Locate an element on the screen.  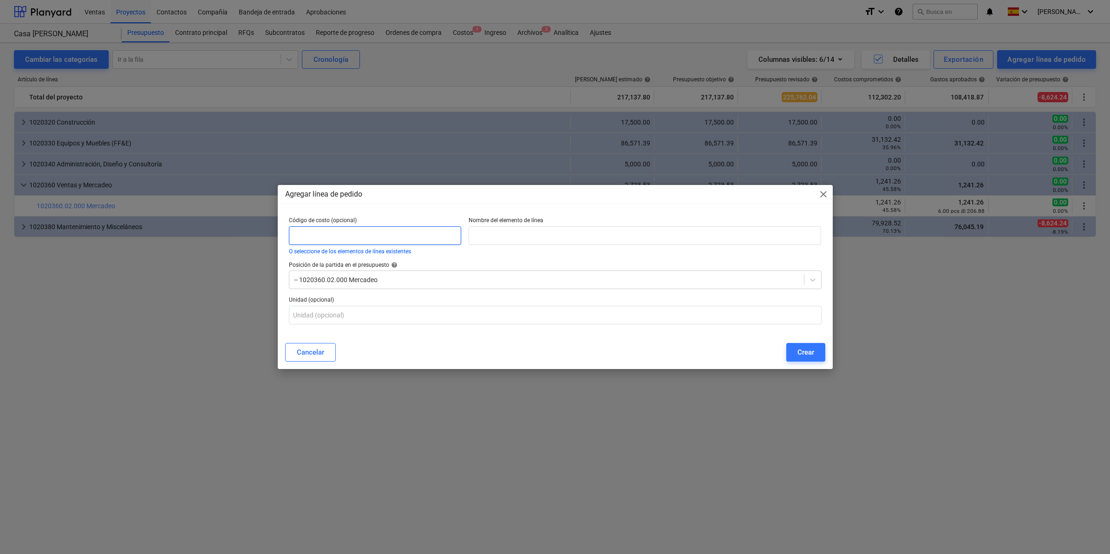
p: Código de costo (opcional) is located at coordinates (375, 222).